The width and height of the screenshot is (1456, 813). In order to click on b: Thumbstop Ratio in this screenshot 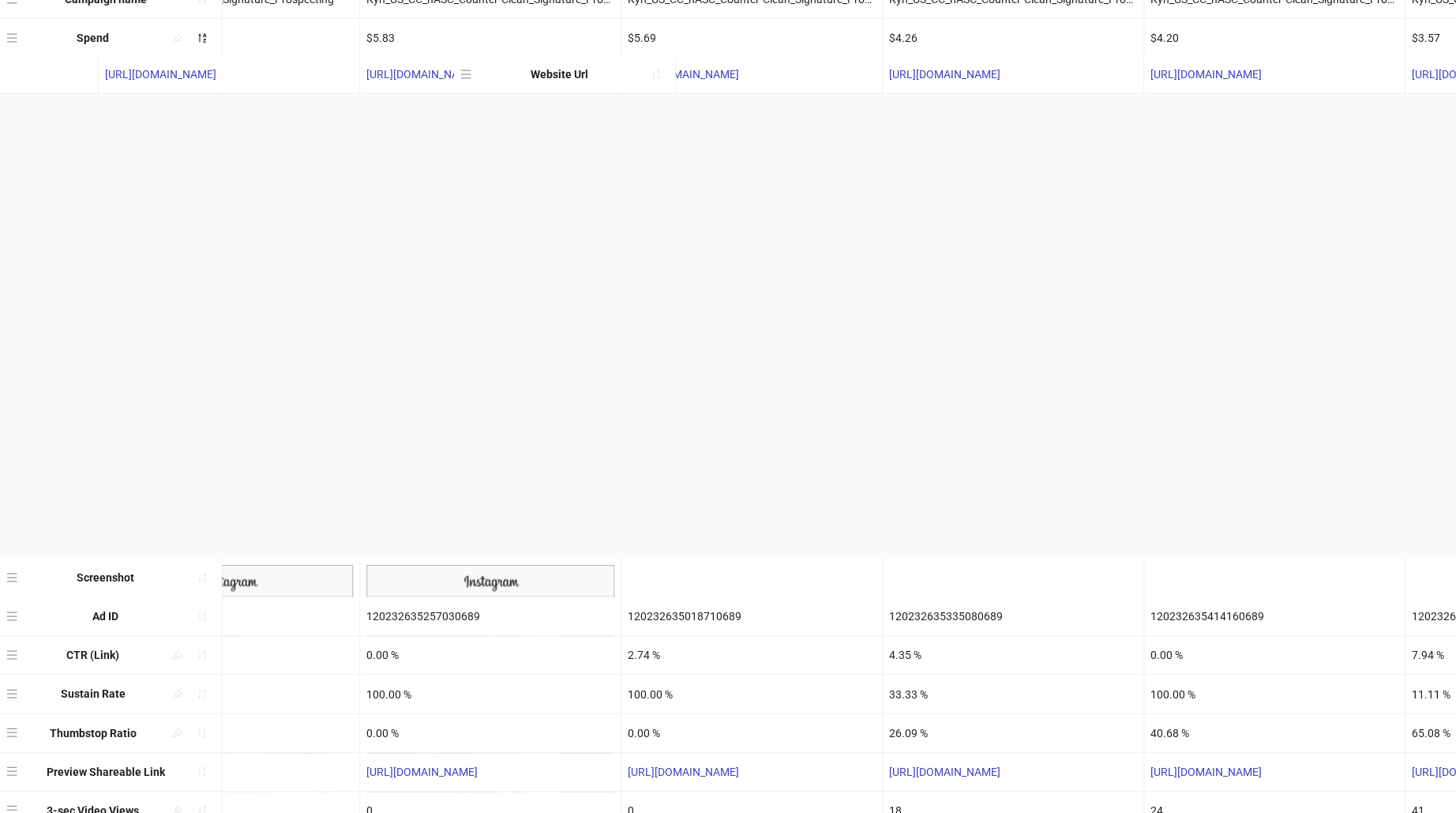, I will do `click(93, 733)`.